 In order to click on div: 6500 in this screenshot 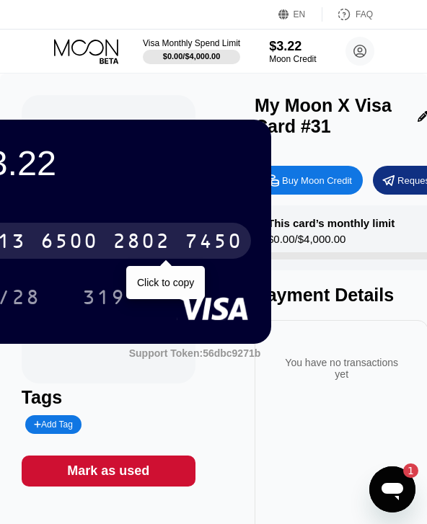, I will do `click(69, 243)`.